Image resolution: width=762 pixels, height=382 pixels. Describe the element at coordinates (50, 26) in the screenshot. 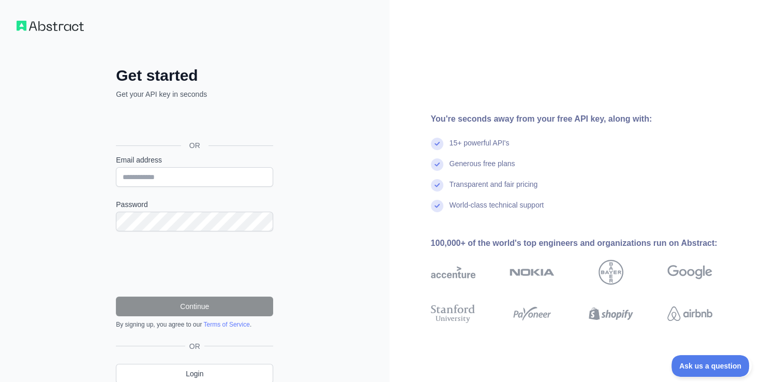

I see `img: Workflow` at that location.